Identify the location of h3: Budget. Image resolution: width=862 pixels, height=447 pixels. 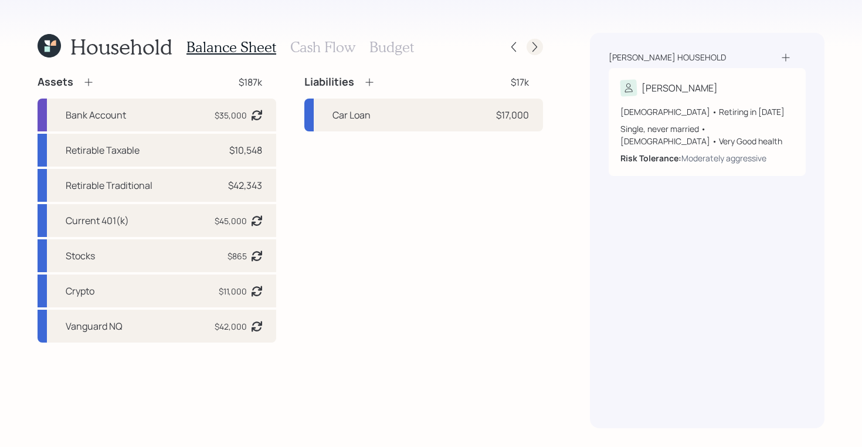
(392, 47).